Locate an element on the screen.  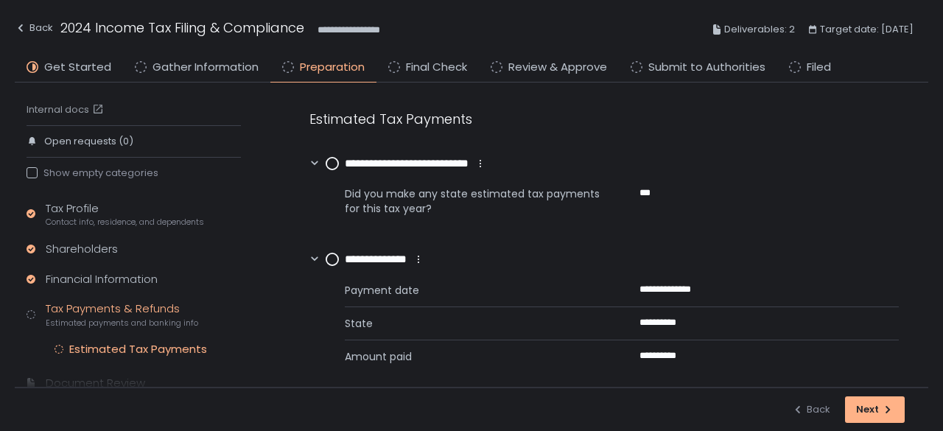
div: Shareholders is located at coordinates (82, 249).